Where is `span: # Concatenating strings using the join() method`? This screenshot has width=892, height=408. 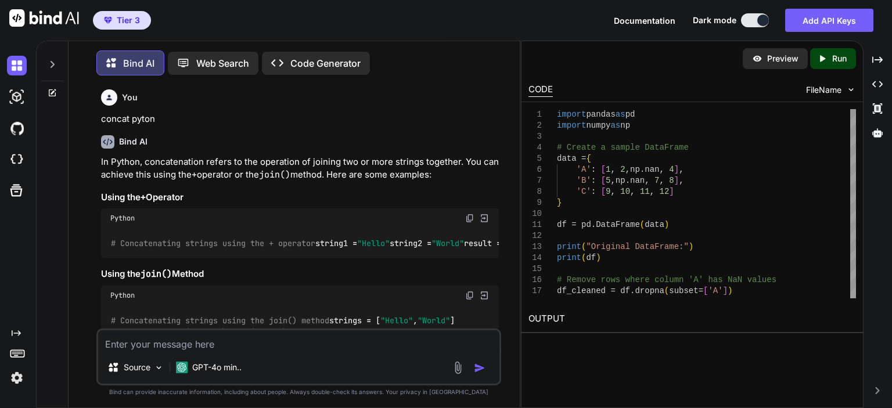 span: # Concatenating strings using the join() method is located at coordinates (220, 321).